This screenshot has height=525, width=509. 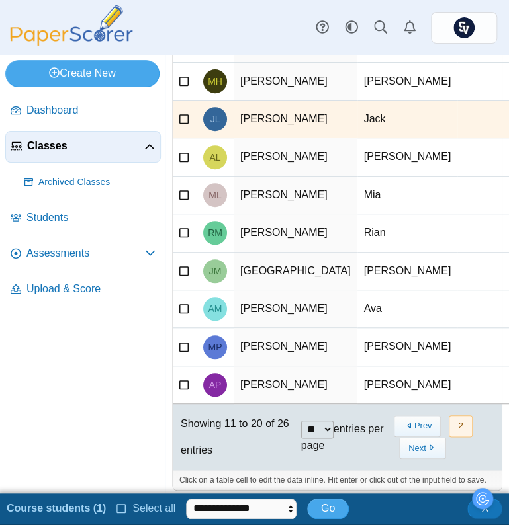 What do you see at coordinates (83, 254) in the screenshot?
I see `a: Assessments` at bounding box center [83, 254].